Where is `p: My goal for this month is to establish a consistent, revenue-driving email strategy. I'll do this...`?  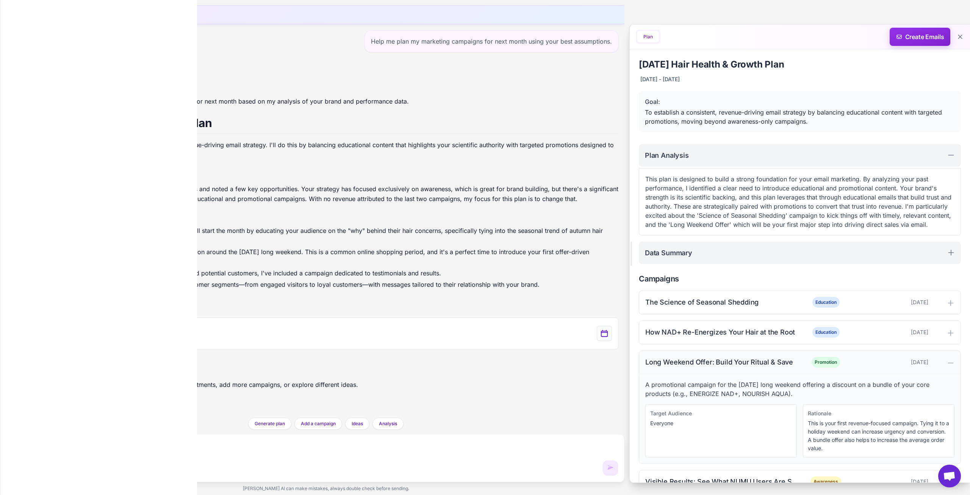
p: My goal for this month is to establish a consistent, revenue-driving email strategy. I'll do this... is located at coordinates (326, 150).